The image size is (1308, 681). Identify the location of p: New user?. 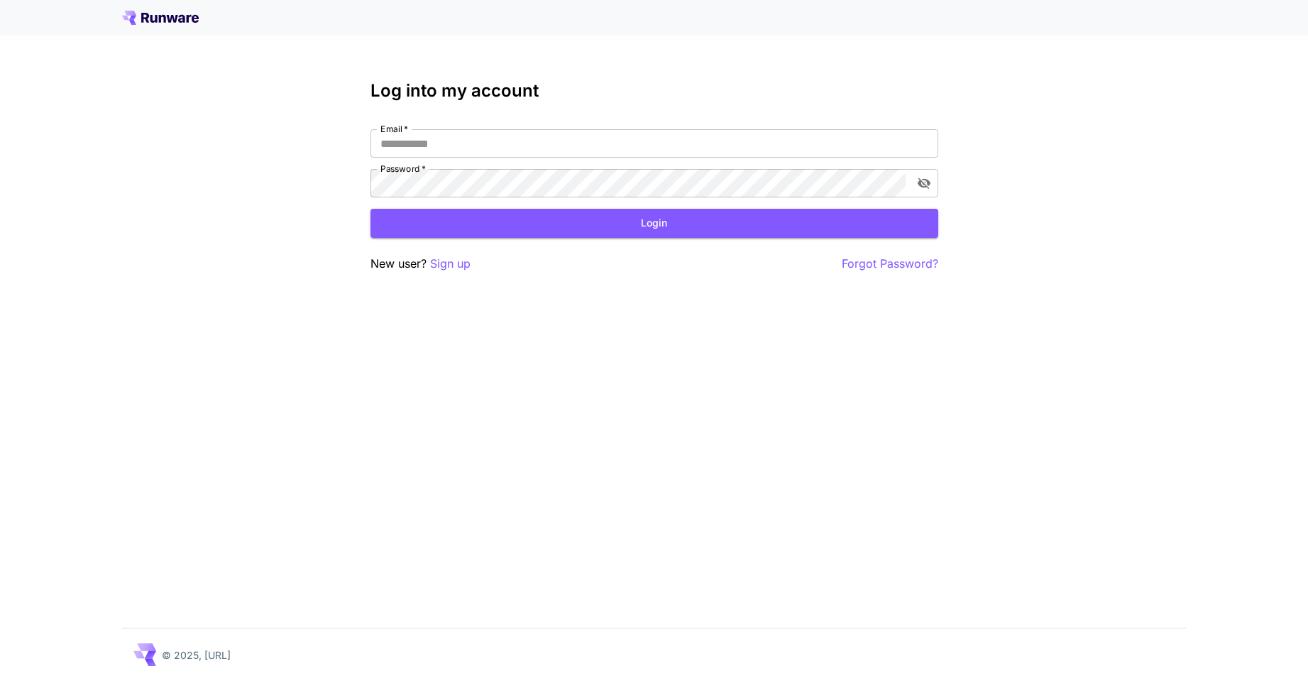
(420, 263).